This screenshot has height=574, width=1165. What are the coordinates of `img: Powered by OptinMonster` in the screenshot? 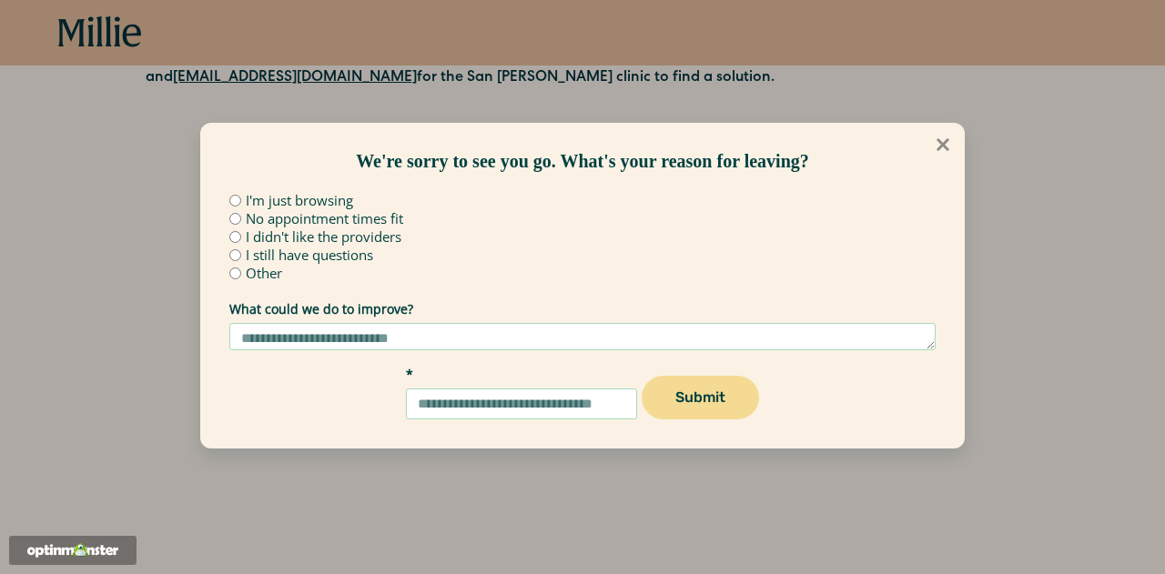 It's located at (73, 551).